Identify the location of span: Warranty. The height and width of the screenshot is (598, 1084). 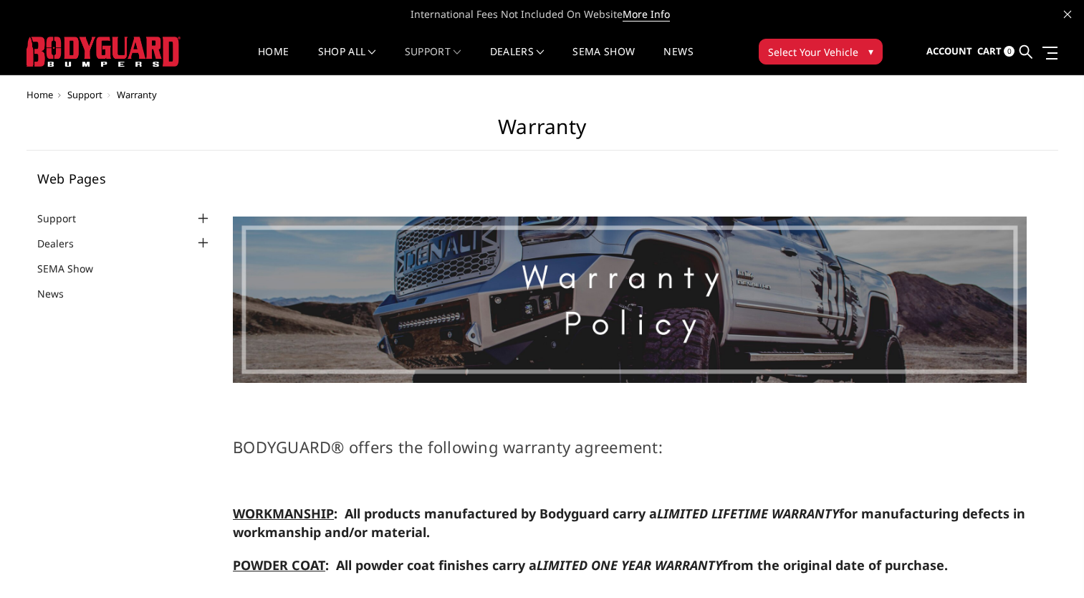
(137, 95).